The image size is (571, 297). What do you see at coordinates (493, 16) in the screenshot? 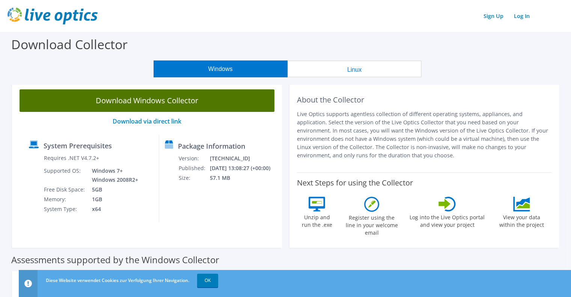
I see `a: Sign Up` at bounding box center [493, 16].